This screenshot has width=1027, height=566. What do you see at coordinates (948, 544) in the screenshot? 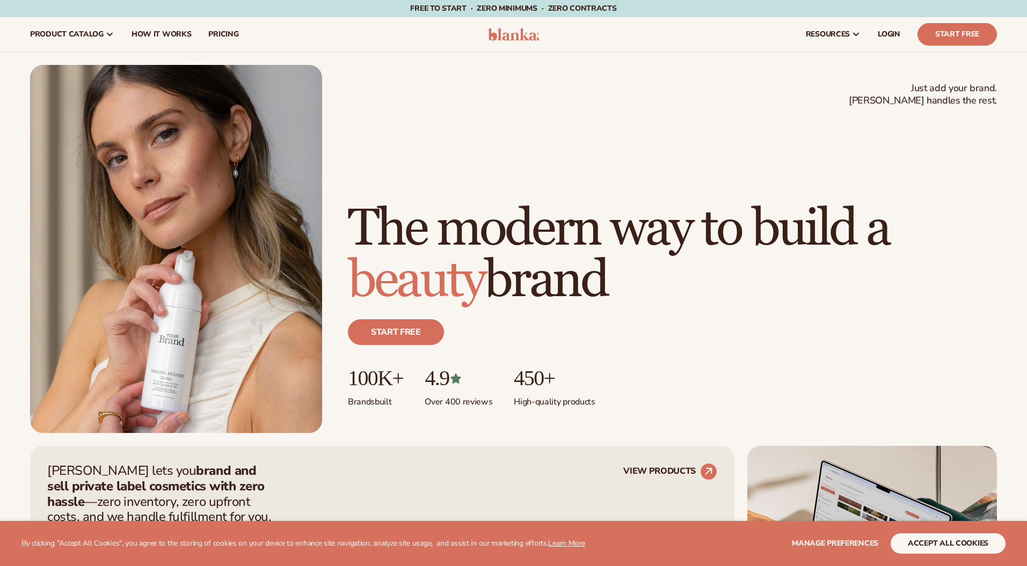
I see `button: accept all cookies` at bounding box center [948, 544].